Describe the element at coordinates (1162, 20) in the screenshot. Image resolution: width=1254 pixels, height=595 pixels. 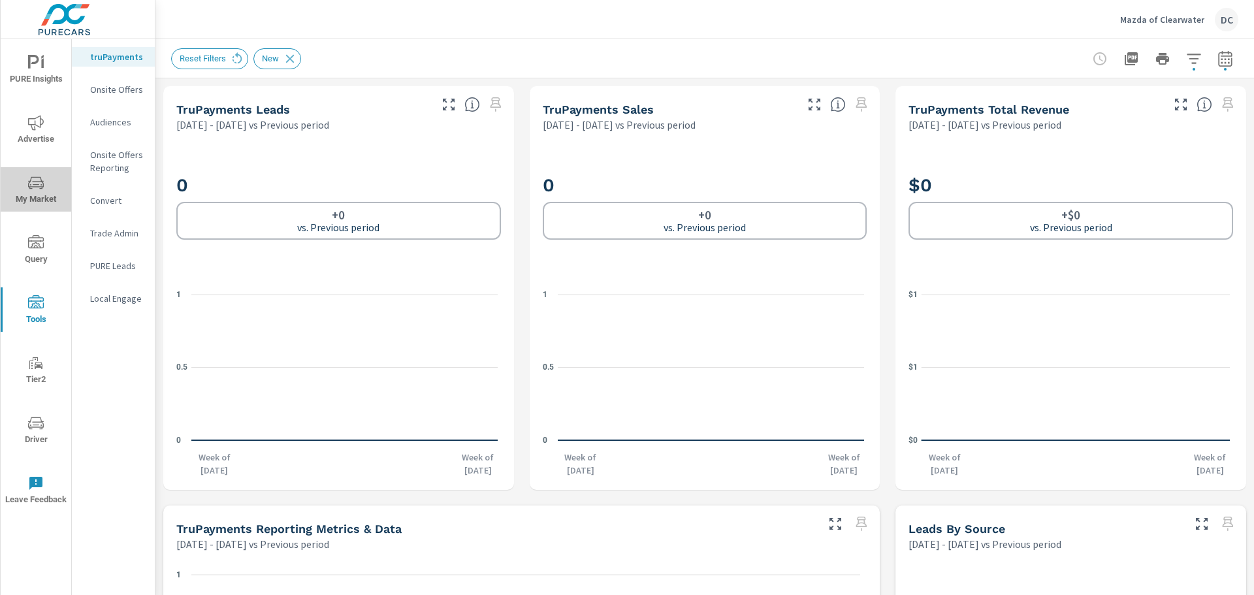
I see `p: Mazda of Clearwater` at that location.